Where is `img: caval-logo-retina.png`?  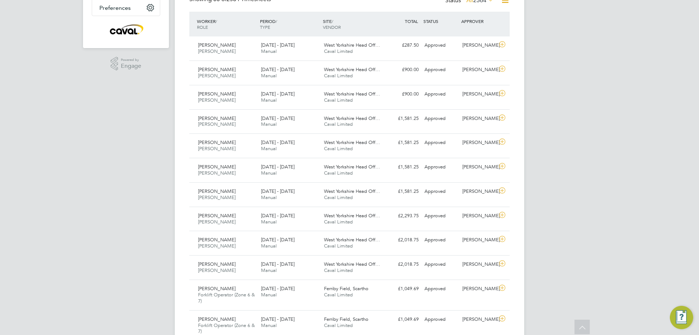 img: caval-logo-retina.png is located at coordinates (126, 29).